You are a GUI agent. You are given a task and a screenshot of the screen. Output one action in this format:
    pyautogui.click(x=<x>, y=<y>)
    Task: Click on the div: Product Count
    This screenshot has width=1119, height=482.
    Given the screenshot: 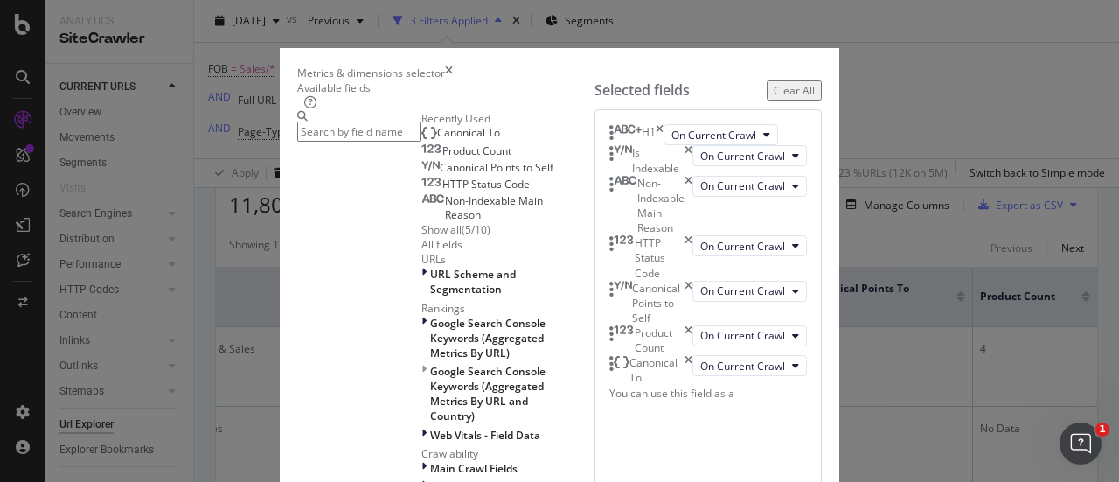 What is the action you would take?
    pyautogui.click(x=659, y=340)
    